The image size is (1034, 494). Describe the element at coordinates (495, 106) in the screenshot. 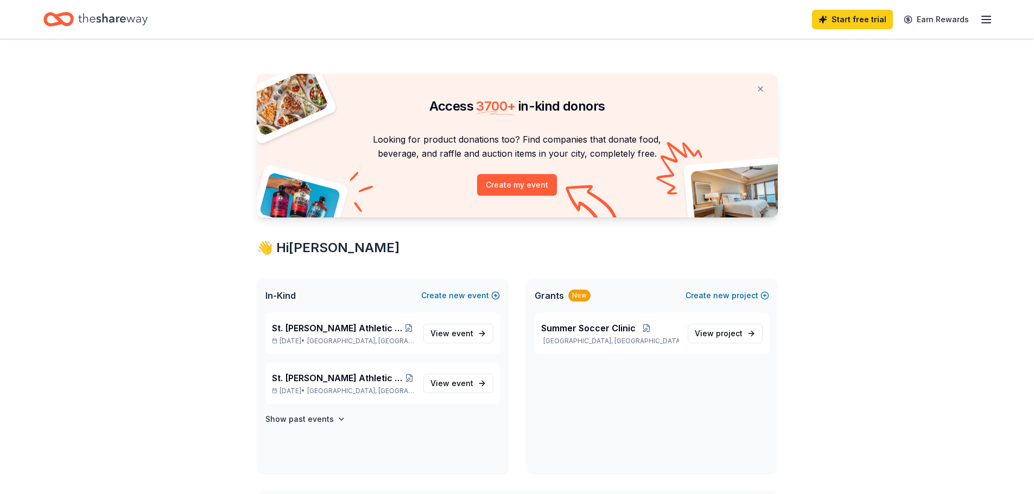

I see `span: 3700 +` at that location.